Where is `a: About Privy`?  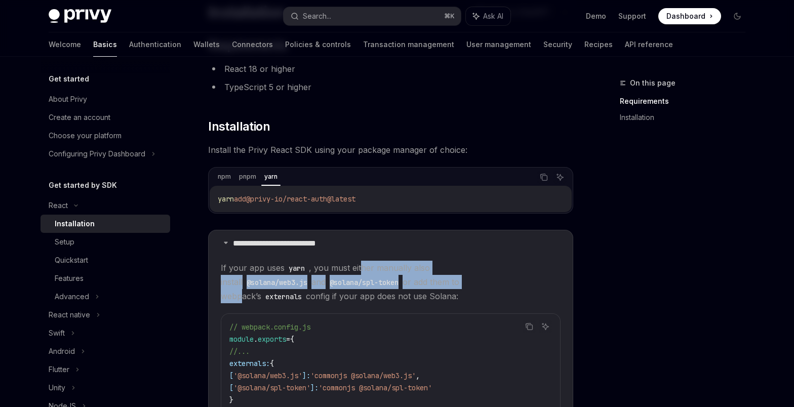 a: About Privy is located at coordinates (105, 99).